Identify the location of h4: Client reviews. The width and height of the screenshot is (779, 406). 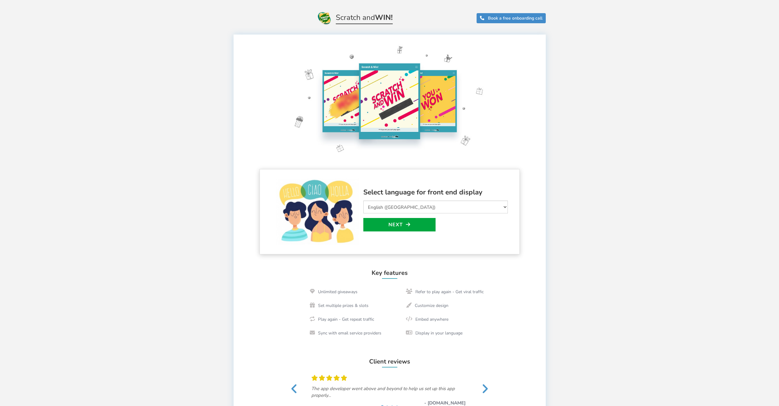
(390, 363).